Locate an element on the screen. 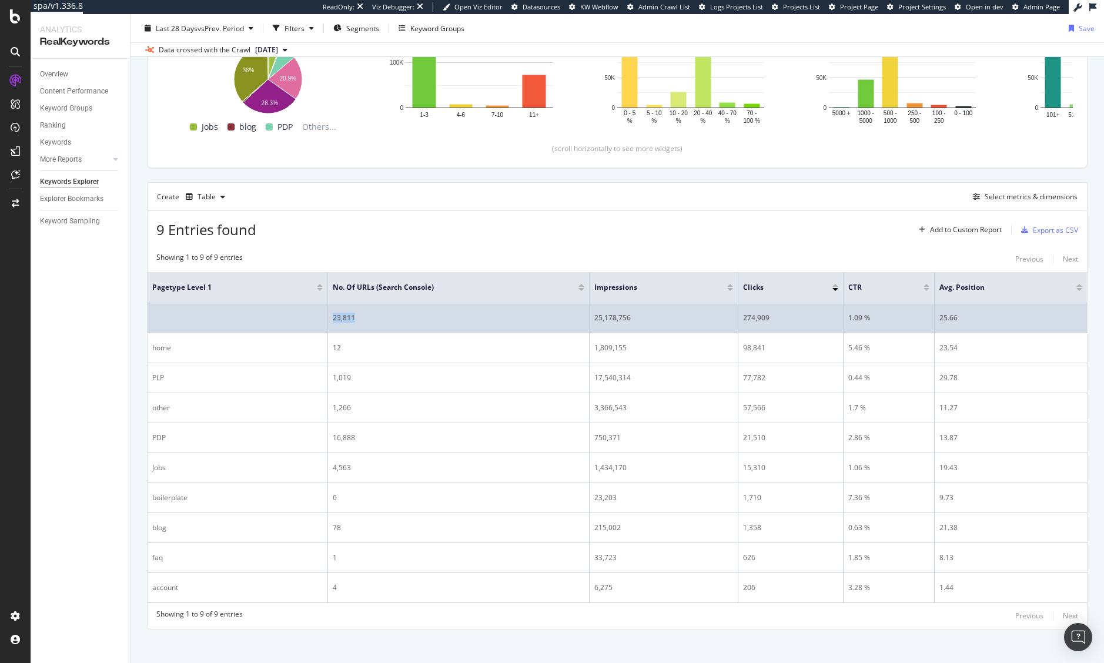 The width and height of the screenshot is (1104, 663). span: Projects List is located at coordinates (801, 6).